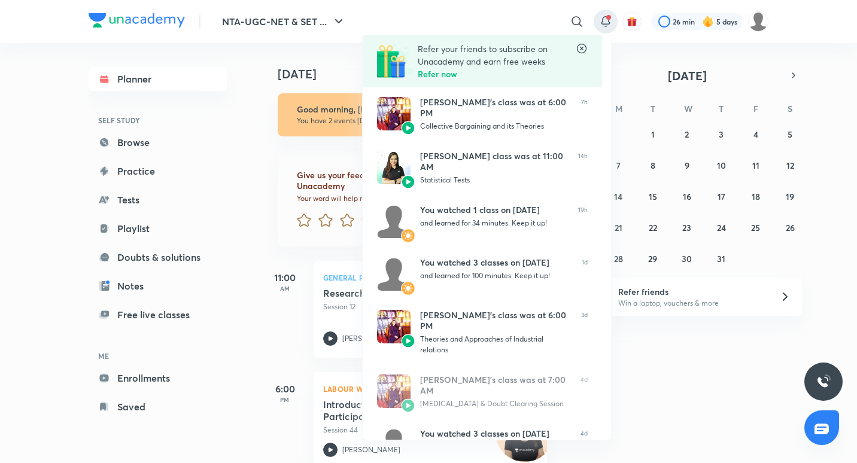 Image resolution: width=857 pixels, height=463 pixels. I want to click on img: Referral, so click(395, 60).